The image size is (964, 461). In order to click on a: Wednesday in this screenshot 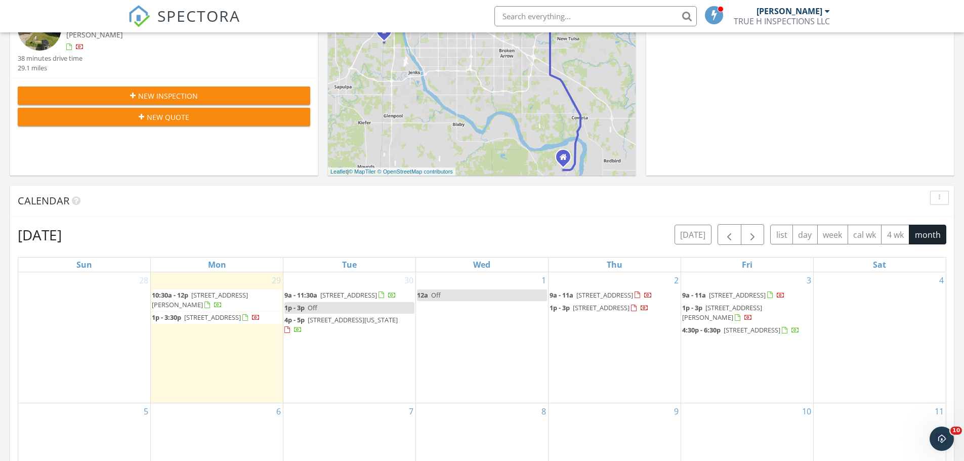, I will do `click(482, 265)`.